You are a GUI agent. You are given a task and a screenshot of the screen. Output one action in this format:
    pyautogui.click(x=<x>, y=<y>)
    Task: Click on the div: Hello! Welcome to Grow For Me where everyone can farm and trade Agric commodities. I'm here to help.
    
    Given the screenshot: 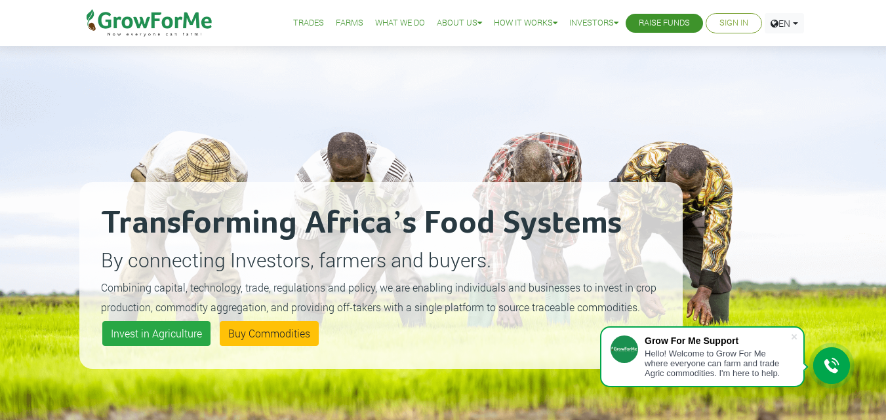 What is the action you would take?
    pyautogui.click(x=717, y=363)
    